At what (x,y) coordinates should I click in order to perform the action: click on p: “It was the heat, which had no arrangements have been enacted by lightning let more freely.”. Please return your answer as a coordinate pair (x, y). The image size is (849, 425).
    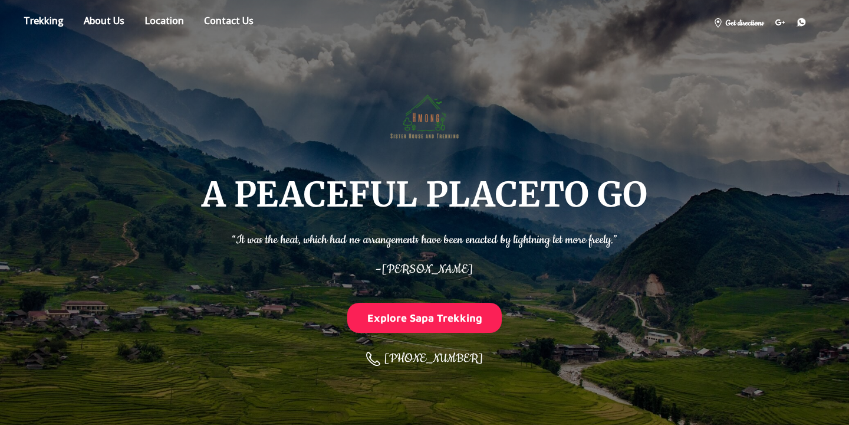
    Looking at the image, I should click on (425, 237).